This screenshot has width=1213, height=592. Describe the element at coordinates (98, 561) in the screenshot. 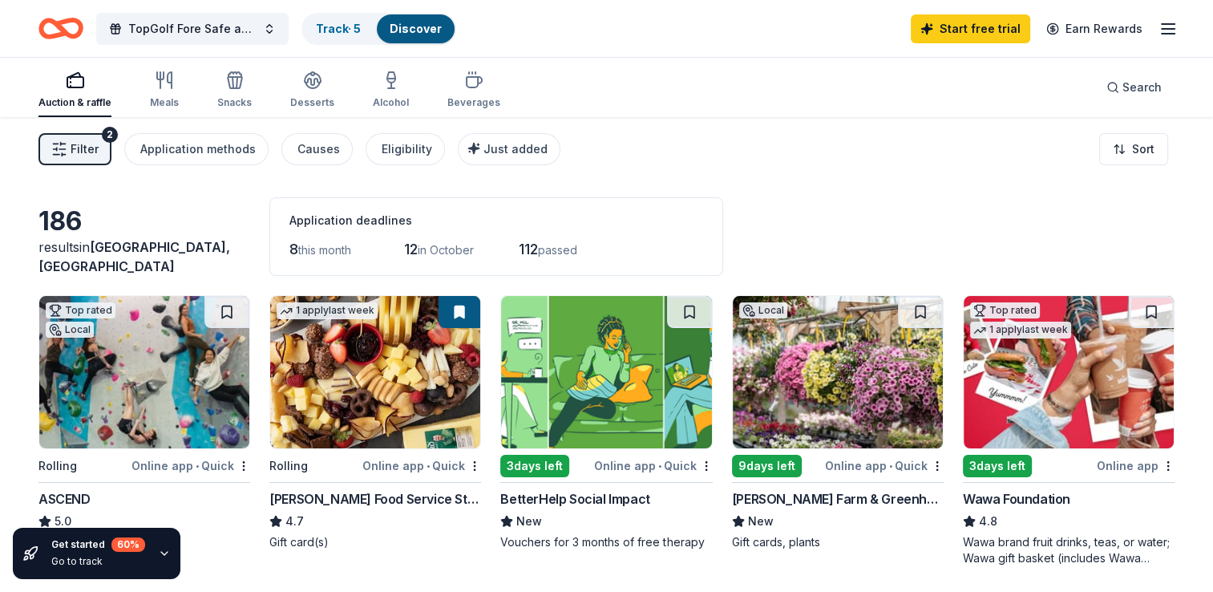

I see `div: Go to track` at that location.